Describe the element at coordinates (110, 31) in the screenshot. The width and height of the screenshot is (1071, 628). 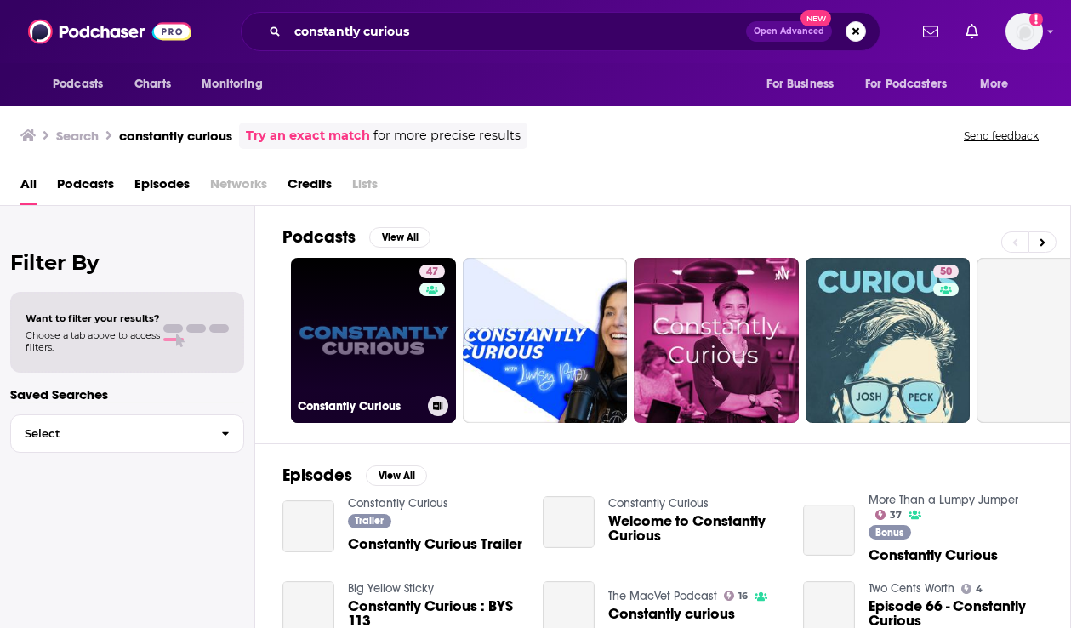
I see `img: Podchaser - Follow, Share and Rate Podcasts` at that location.